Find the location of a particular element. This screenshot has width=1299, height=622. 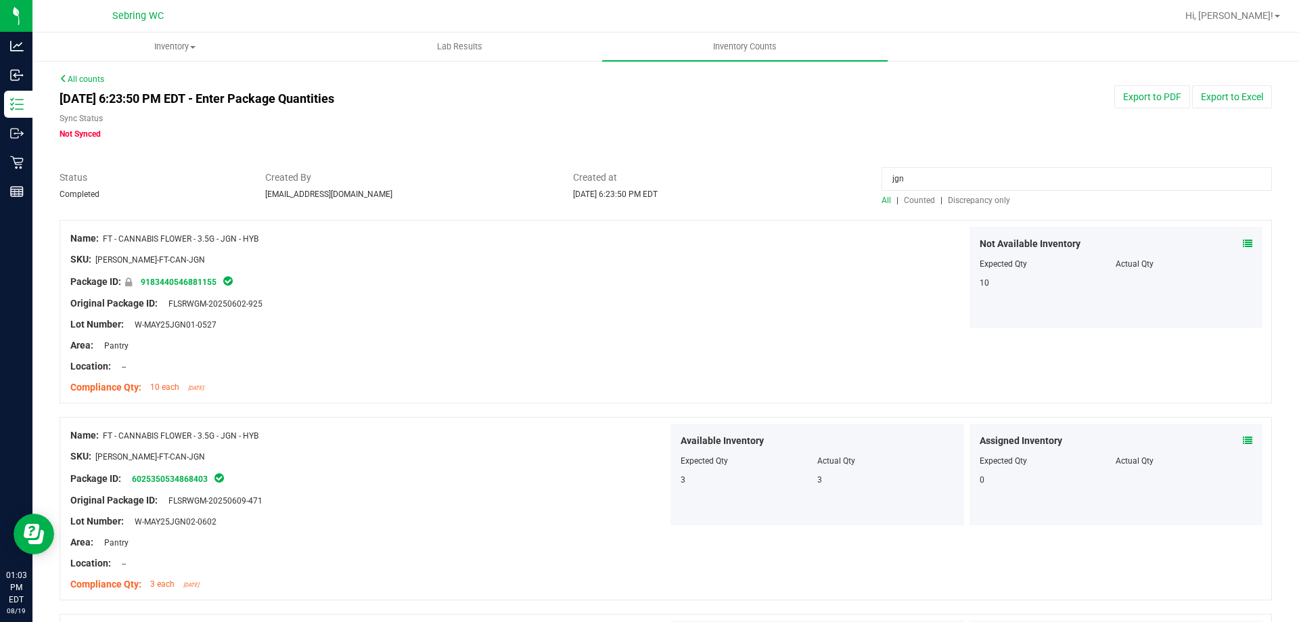

span: Inventory Counts is located at coordinates (745, 47).